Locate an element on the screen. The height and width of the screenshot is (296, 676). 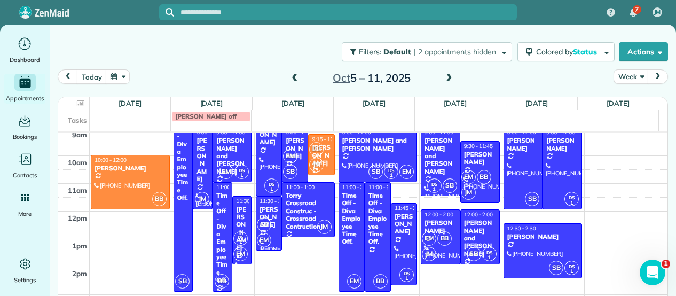
button: today is located at coordinates (91, 76).